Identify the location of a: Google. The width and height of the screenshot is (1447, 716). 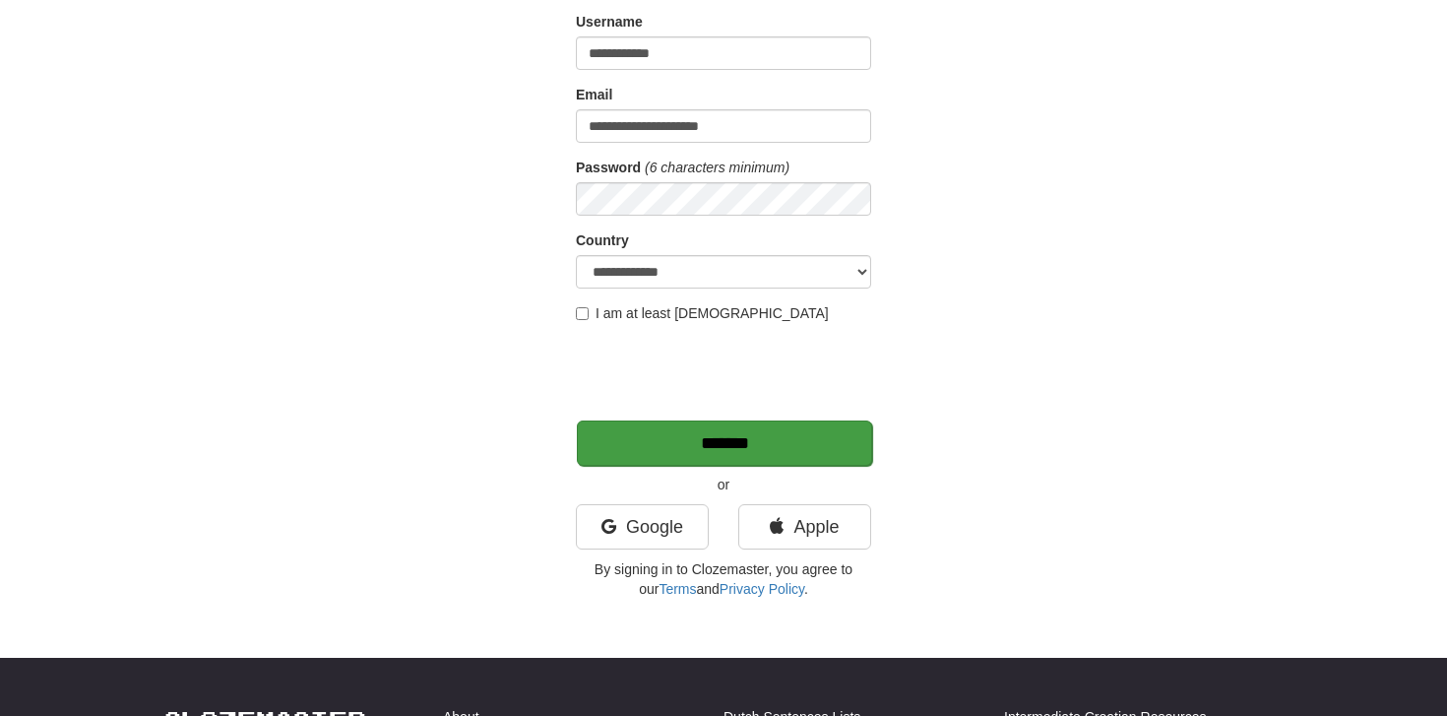
(642, 527).